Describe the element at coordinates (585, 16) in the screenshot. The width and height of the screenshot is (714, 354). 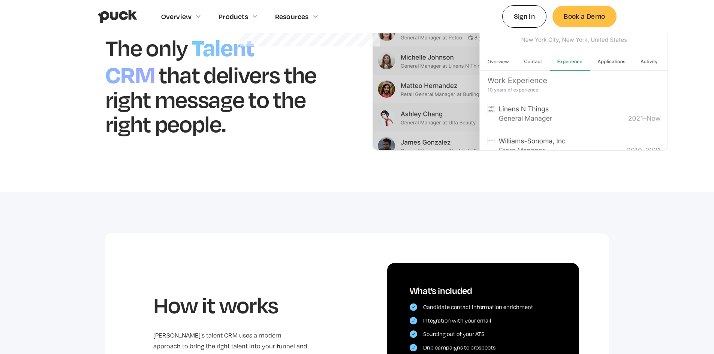
I see `a: Book a Demo` at that location.